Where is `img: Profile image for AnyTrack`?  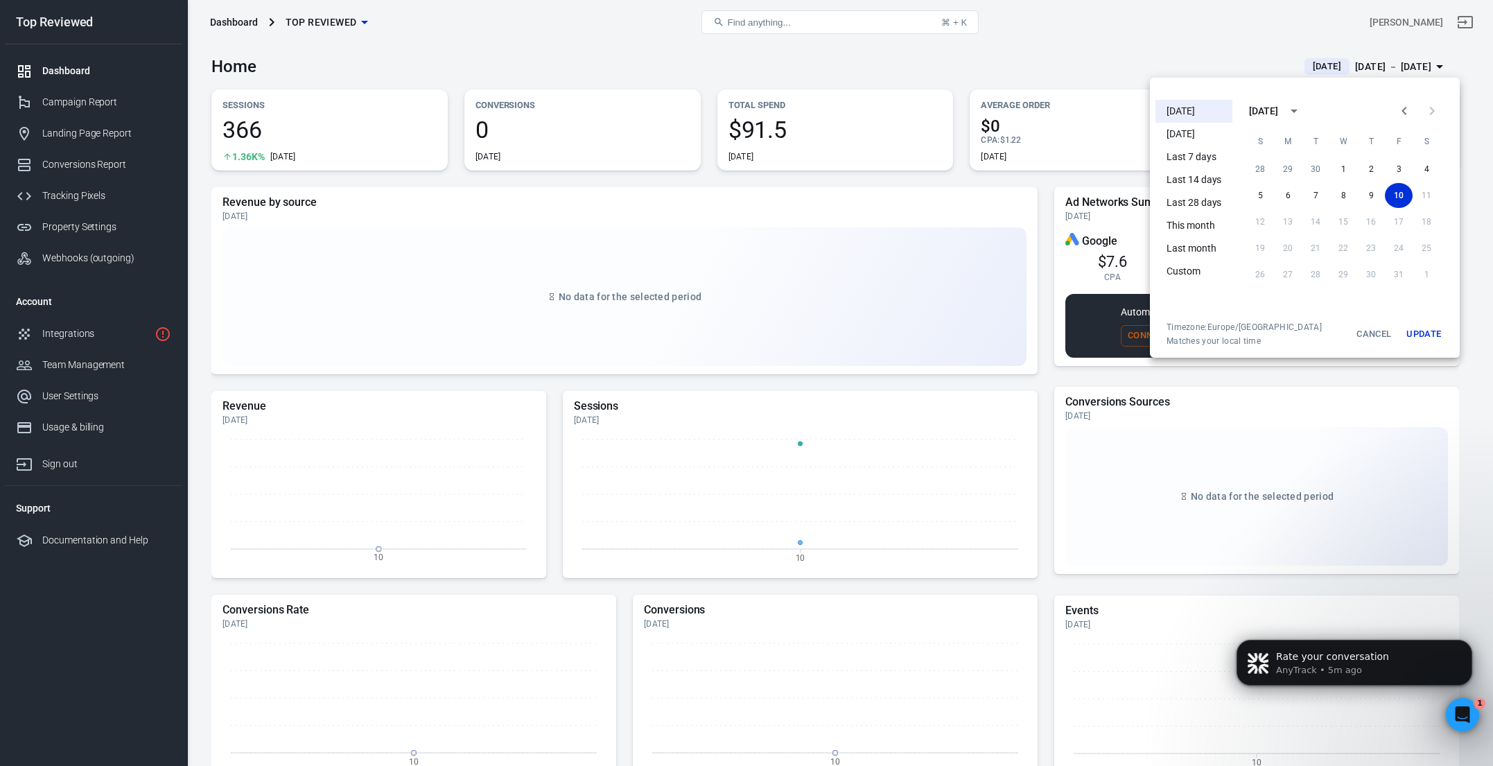
img: Profile image for AnyTrack is located at coordinates (42, 53).